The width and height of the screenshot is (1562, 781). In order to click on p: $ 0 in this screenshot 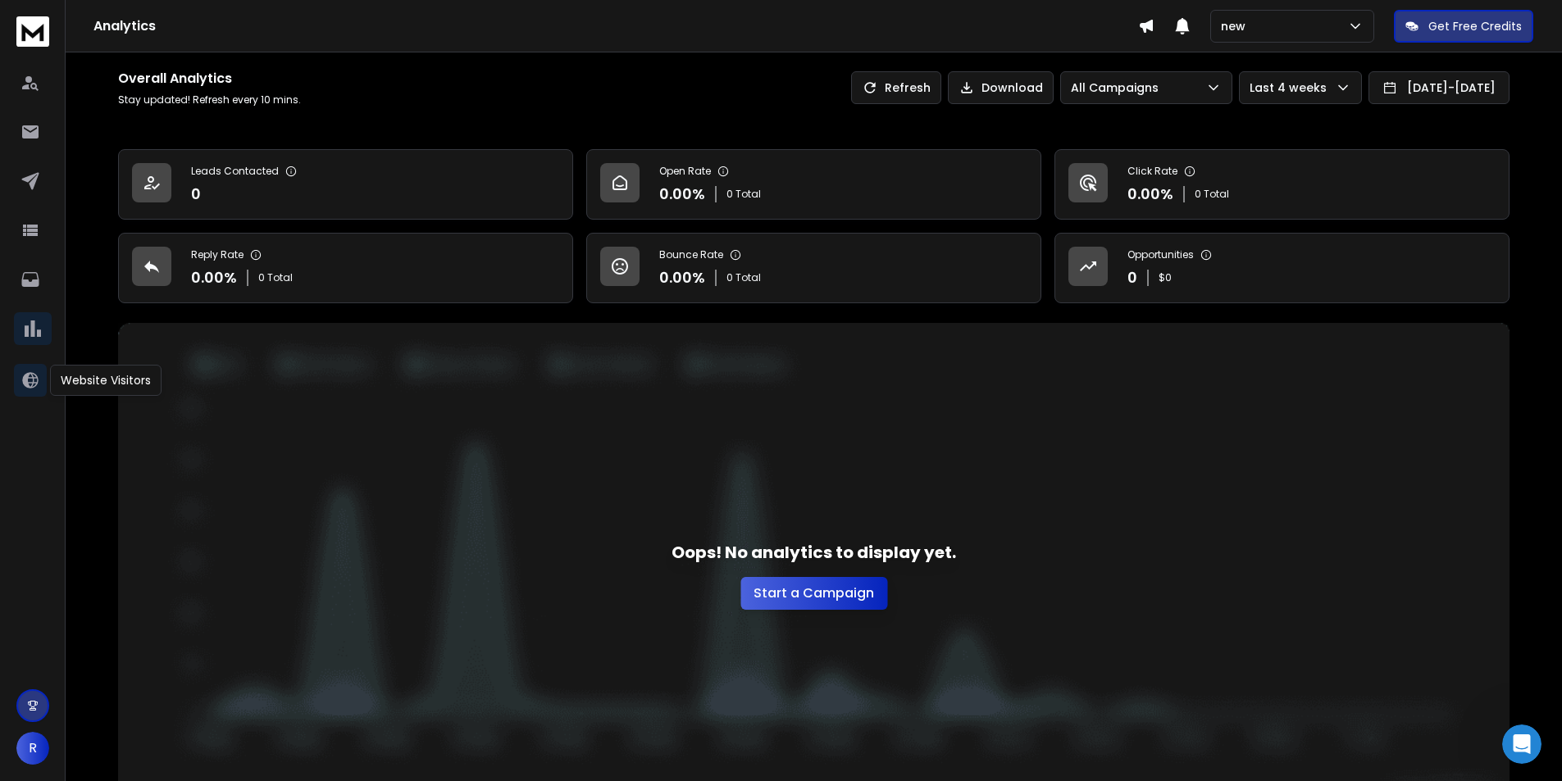, I will do `click(1165, 278)`.